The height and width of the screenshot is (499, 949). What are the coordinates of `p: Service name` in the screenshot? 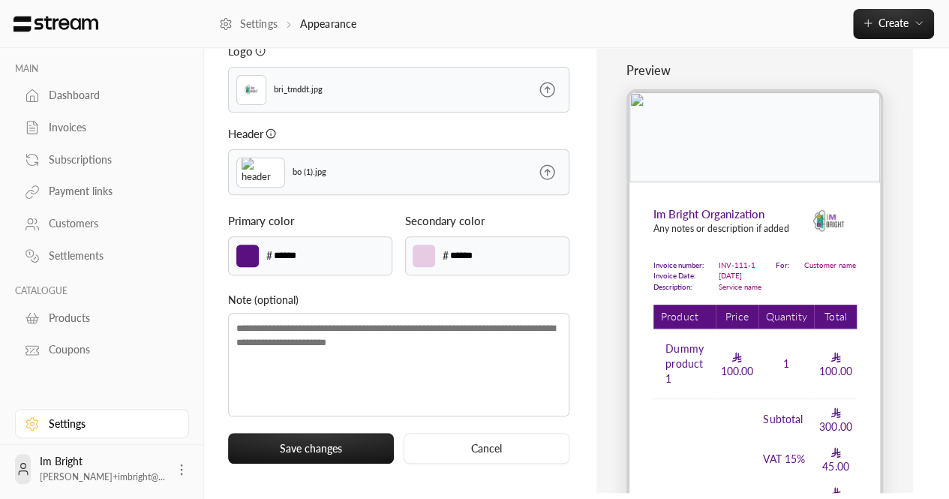 It's located at (739, 286).